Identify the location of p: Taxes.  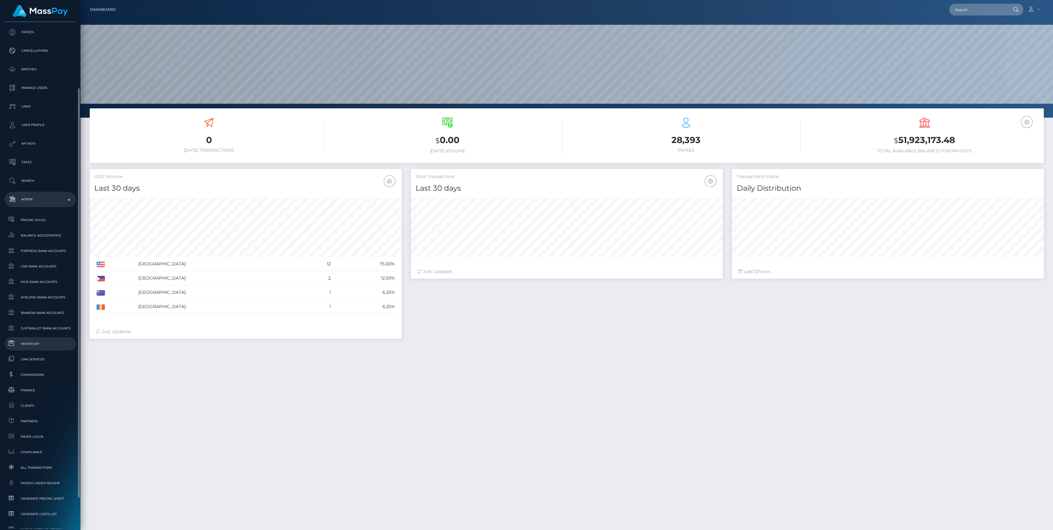
(40, 162).